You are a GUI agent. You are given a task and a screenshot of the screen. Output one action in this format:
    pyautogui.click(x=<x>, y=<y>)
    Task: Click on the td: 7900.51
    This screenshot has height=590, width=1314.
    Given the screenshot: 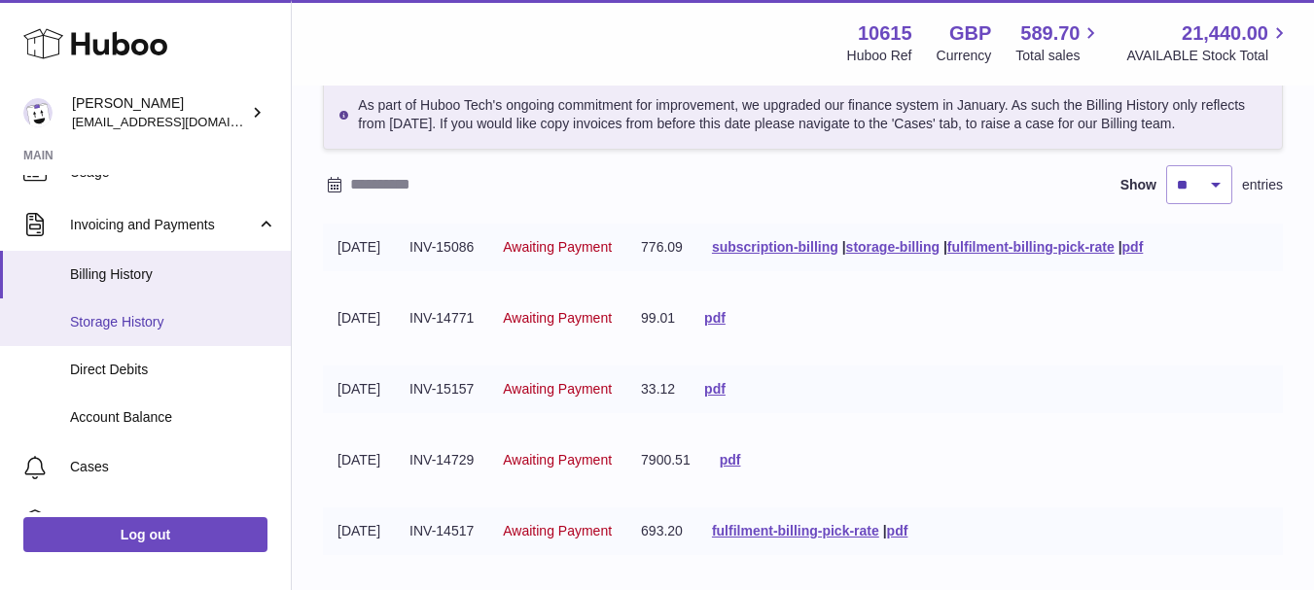 What is the action you would take?
    pyautogui.click(x=665, y=460)
    